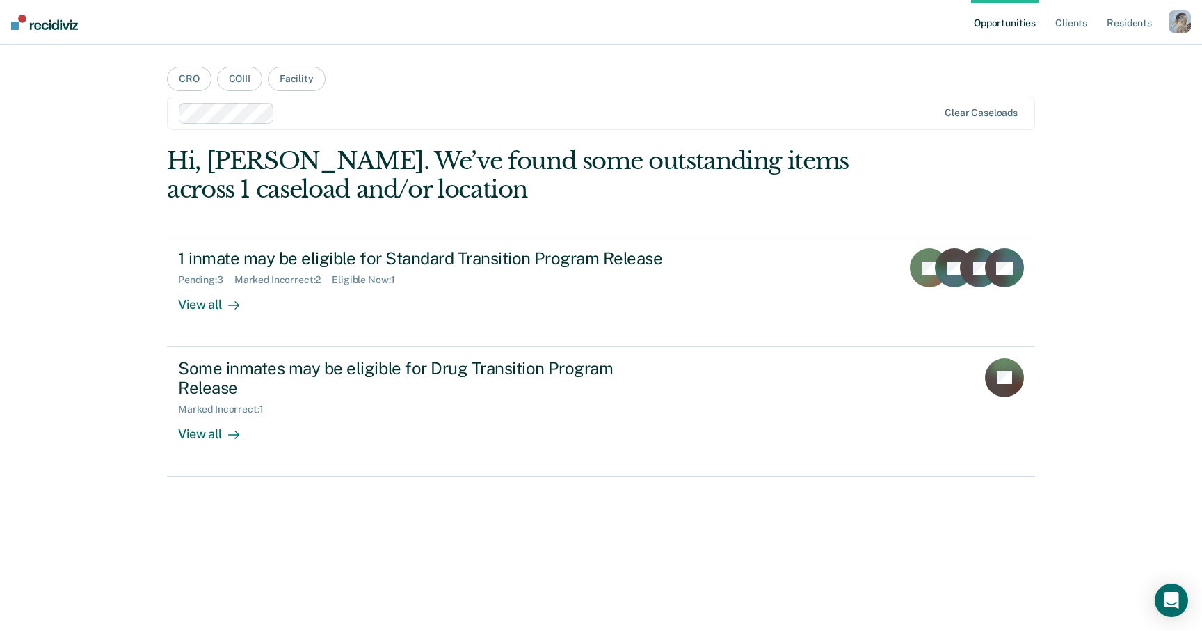  I want to click on div: Marked Incorrect : 2, so click(283, 280).